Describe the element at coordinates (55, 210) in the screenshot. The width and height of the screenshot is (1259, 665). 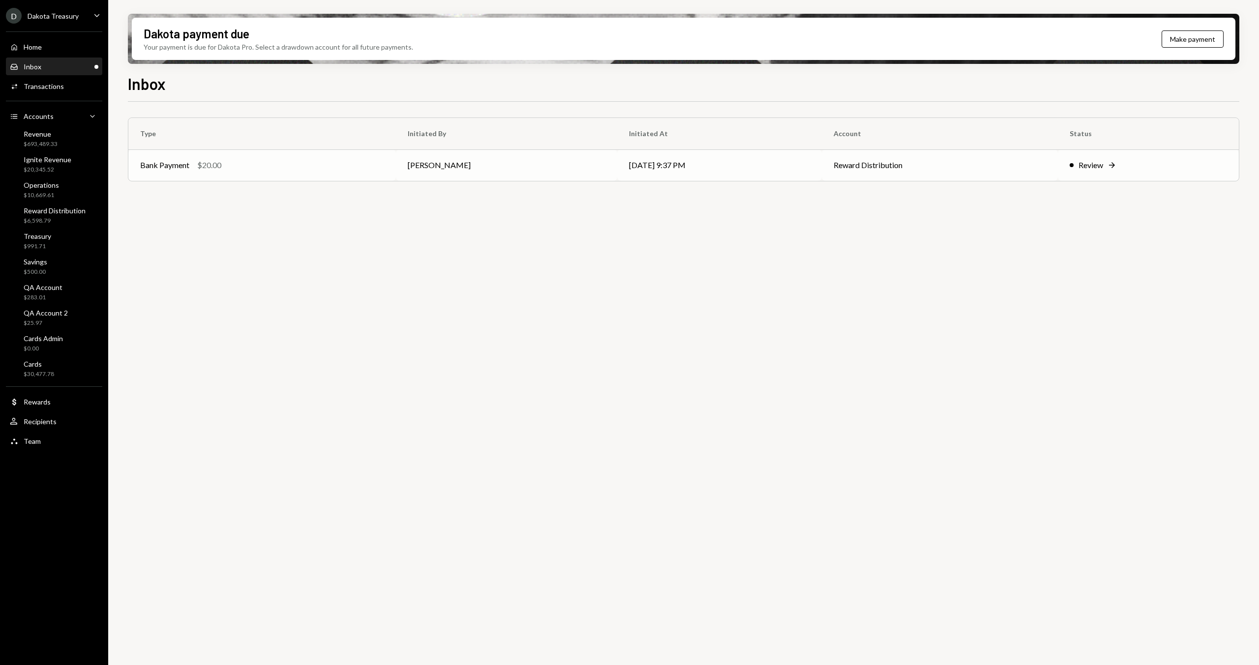
I see `div: Reward Distribution` at that location.